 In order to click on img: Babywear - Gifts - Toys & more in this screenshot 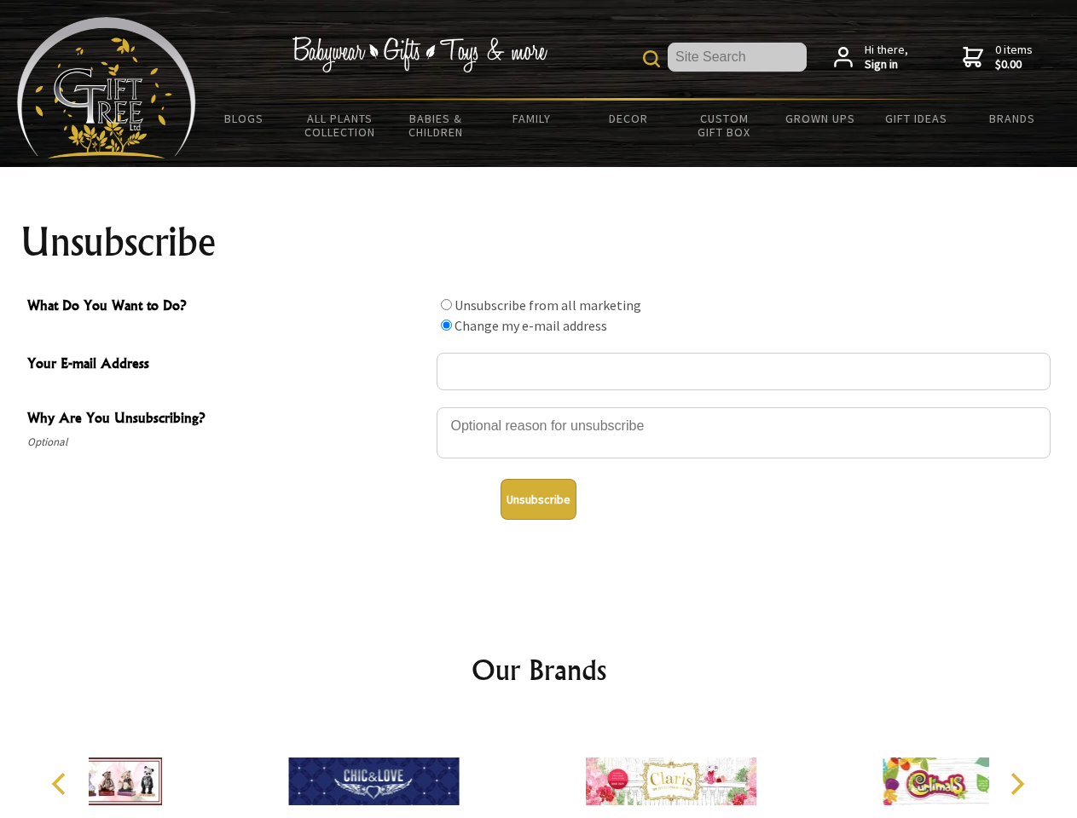, I will do `click(419, 55)`.